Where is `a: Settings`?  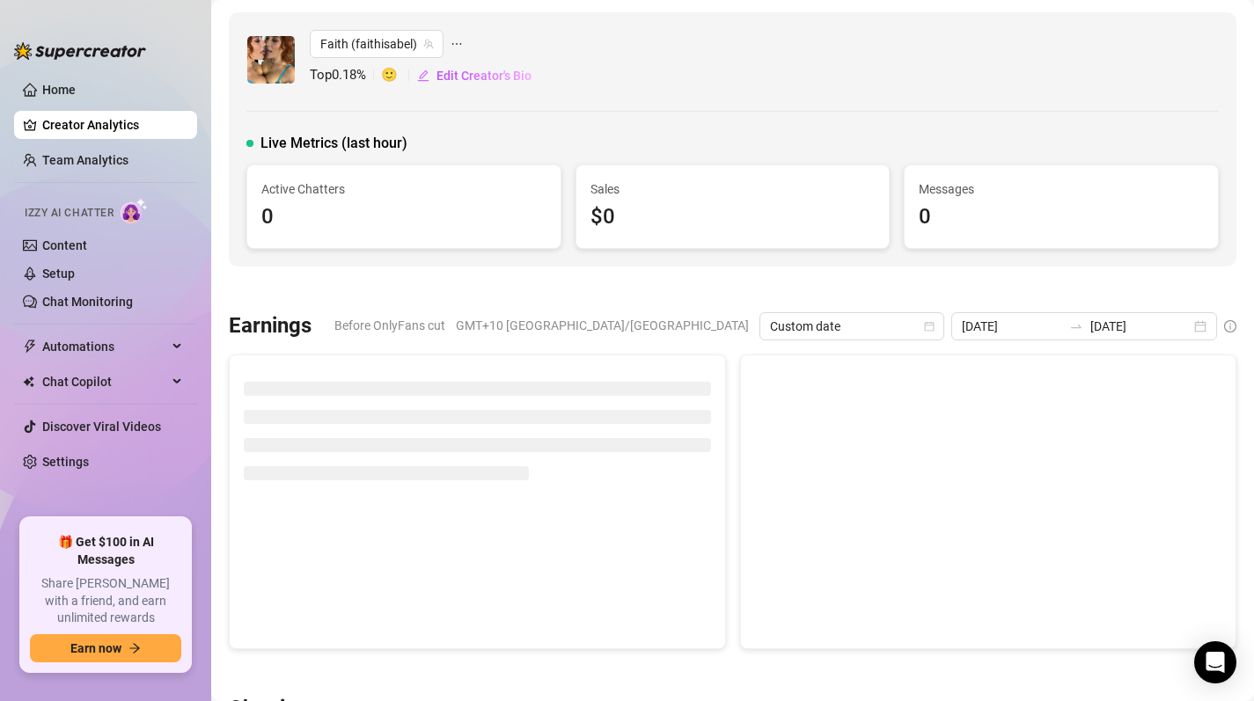
a: Settings is located at coordinates (65, 462).